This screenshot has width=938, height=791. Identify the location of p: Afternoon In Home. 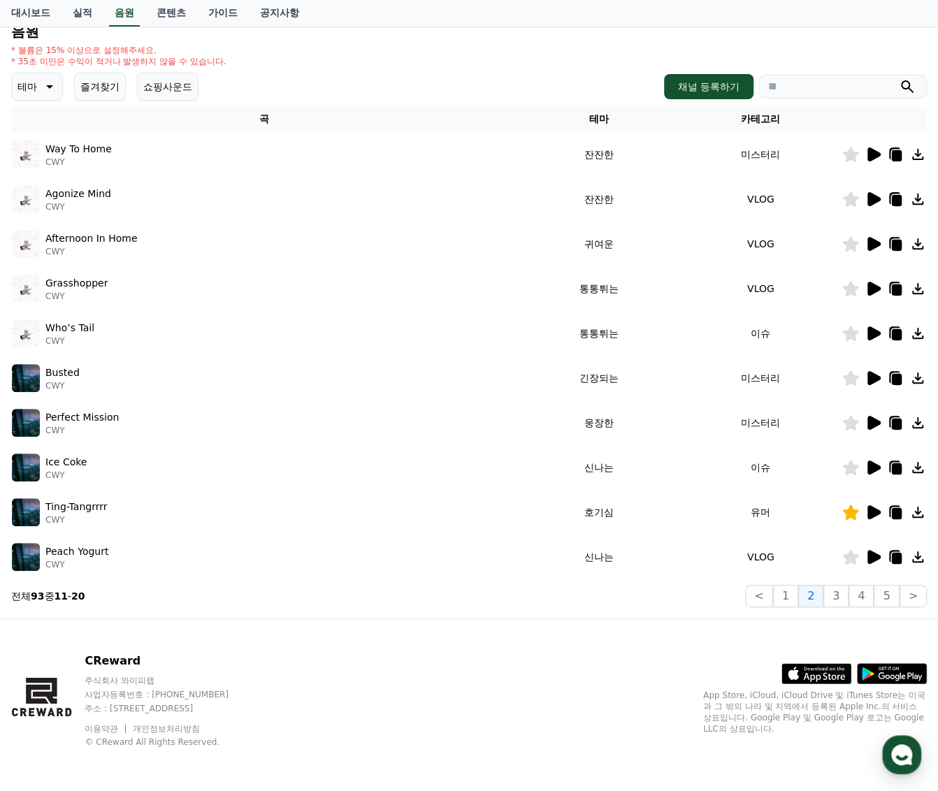
(92, 238).